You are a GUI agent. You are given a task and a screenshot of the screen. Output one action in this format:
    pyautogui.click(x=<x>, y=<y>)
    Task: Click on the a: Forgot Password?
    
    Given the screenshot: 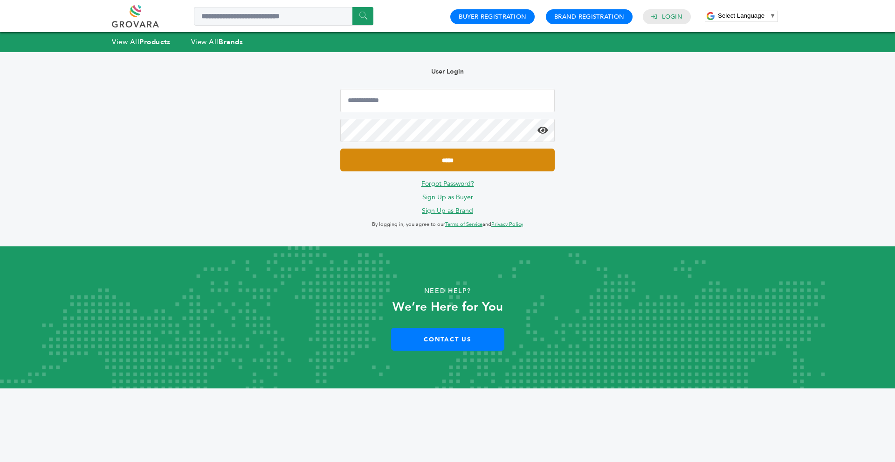 What is the action you would take?
    pyautogui.click(x=448, y=184)
    